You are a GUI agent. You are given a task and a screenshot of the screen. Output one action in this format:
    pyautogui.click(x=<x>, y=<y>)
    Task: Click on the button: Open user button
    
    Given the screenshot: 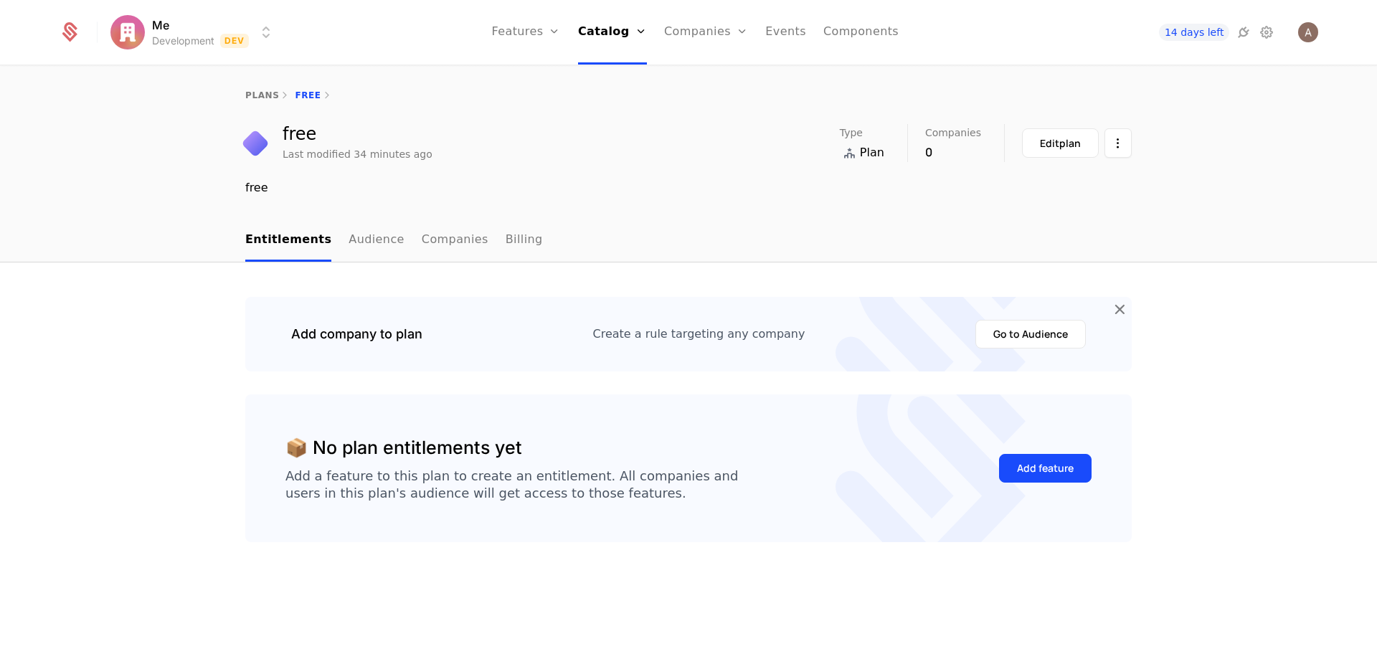 What is the action you would take?
    pyautogui.click(x=1308, y=32)
    